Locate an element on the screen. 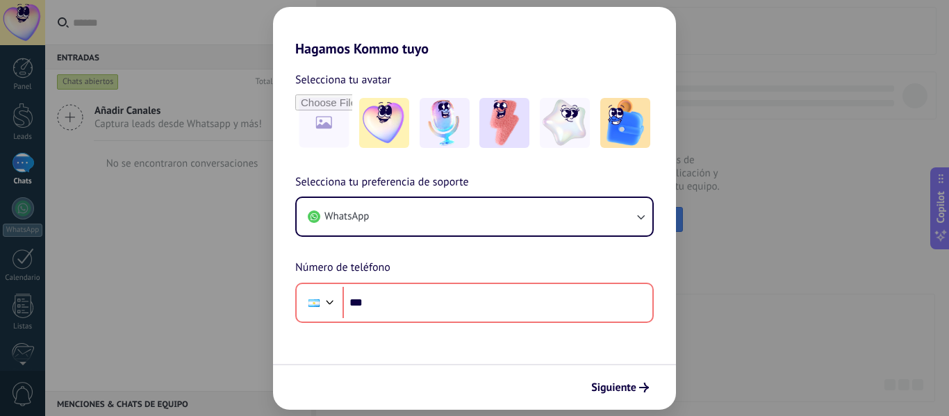  img: -1.jpeg is located at coordinates (384, 123).